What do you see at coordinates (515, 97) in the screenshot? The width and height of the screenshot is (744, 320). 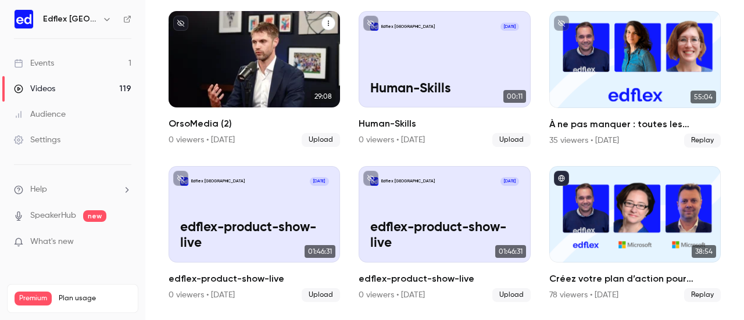 I see `span: 00:11` at bounding box center [515, 97].